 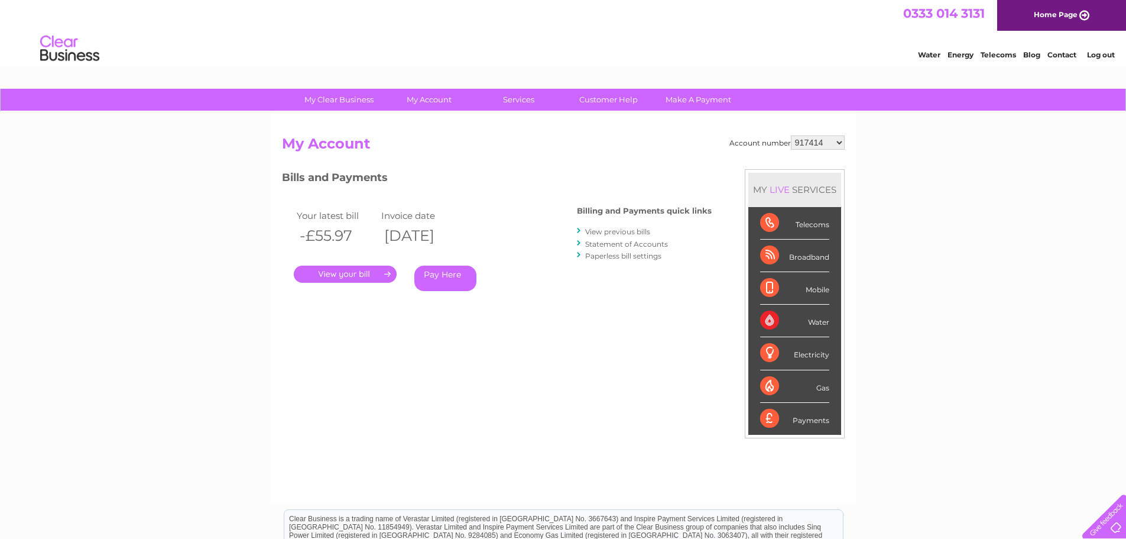 I want to click on td: Invoice date, so click(x=421, y=215).